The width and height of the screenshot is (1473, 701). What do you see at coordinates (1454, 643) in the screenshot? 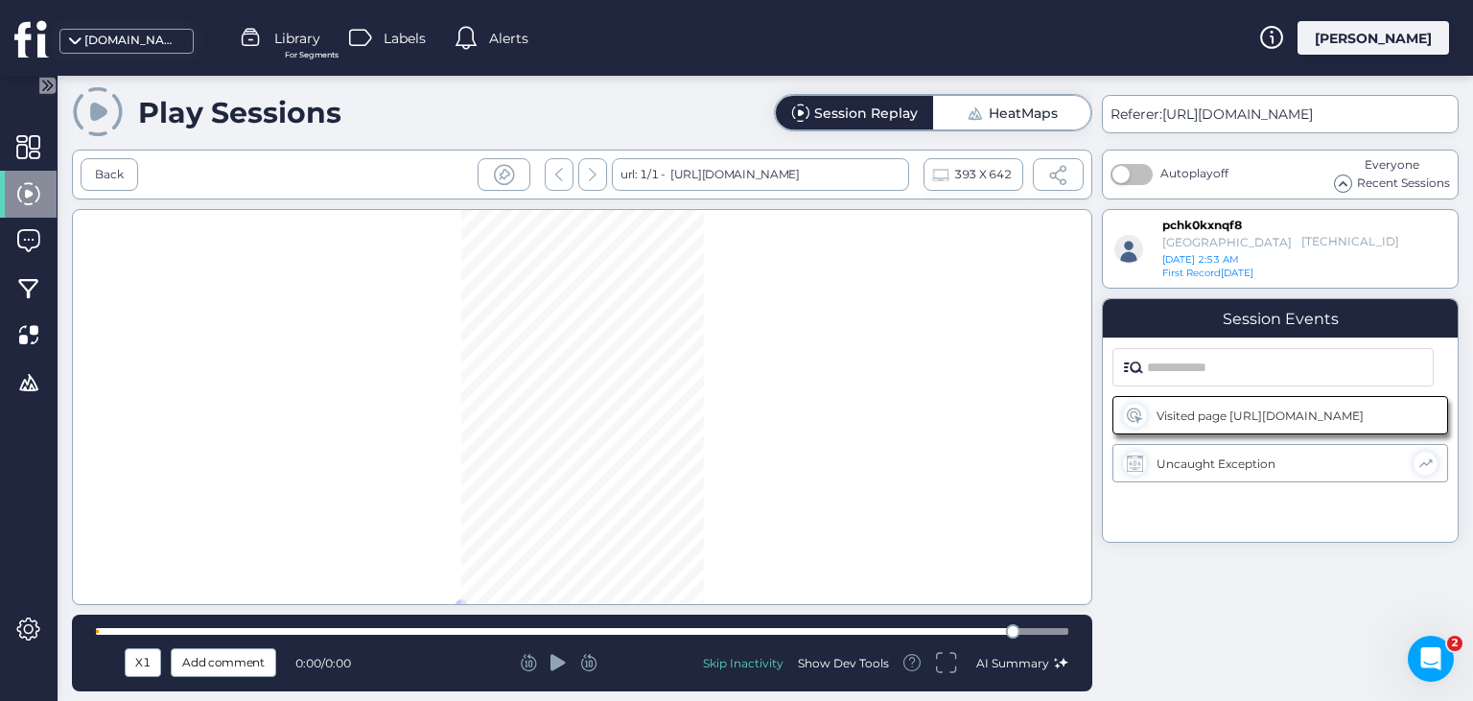
I see `span: 2` at bounding box center [1454, 643].